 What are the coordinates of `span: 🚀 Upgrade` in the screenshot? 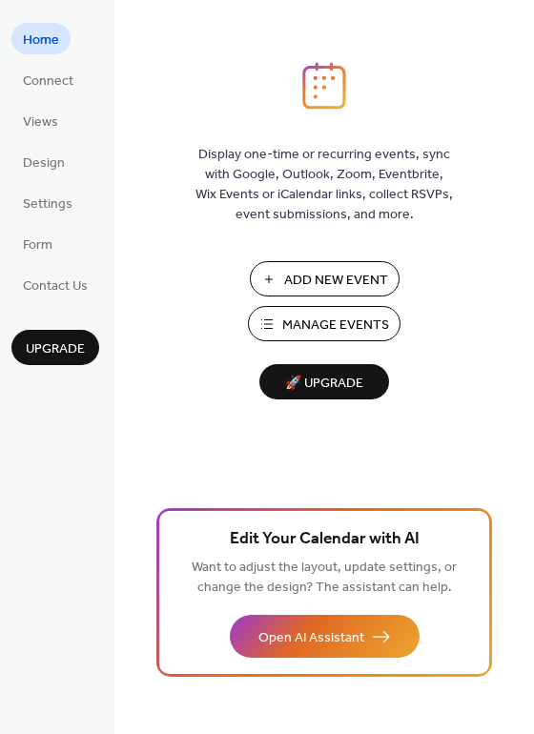 It's located at (324, 383).